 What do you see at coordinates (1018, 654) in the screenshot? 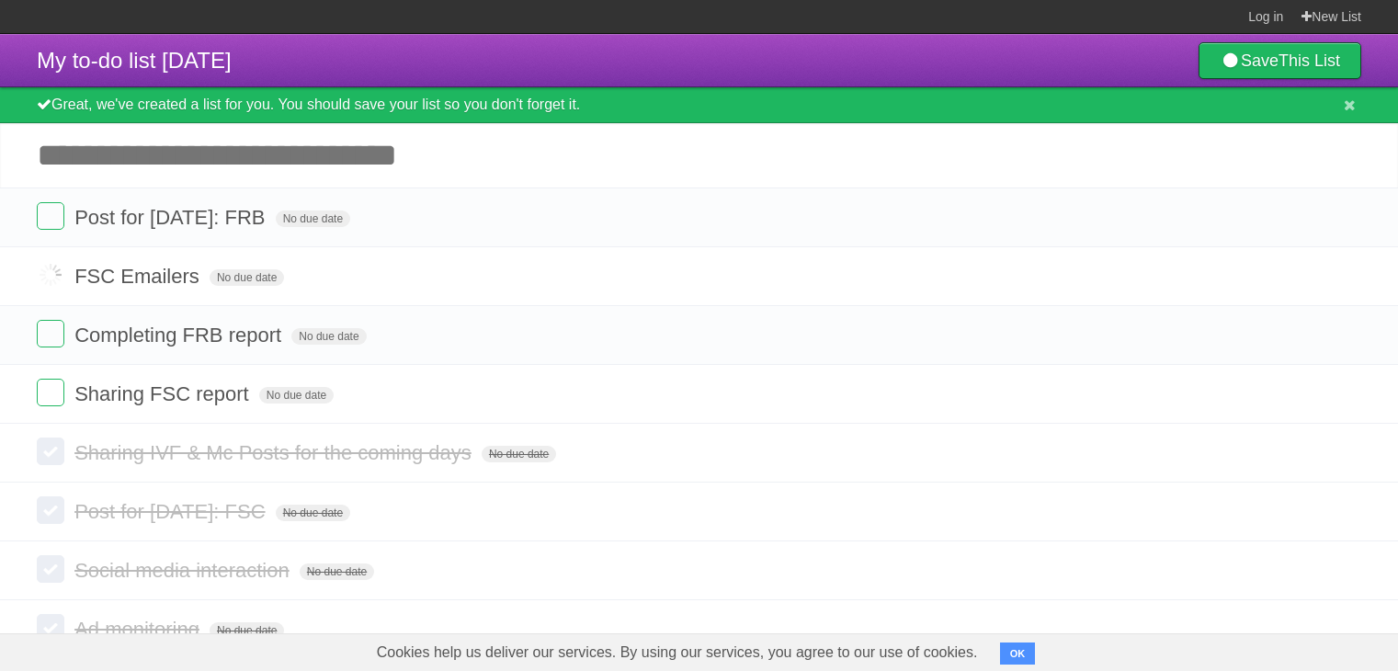
I see `button: OK` at bounding box center [1018, 654].